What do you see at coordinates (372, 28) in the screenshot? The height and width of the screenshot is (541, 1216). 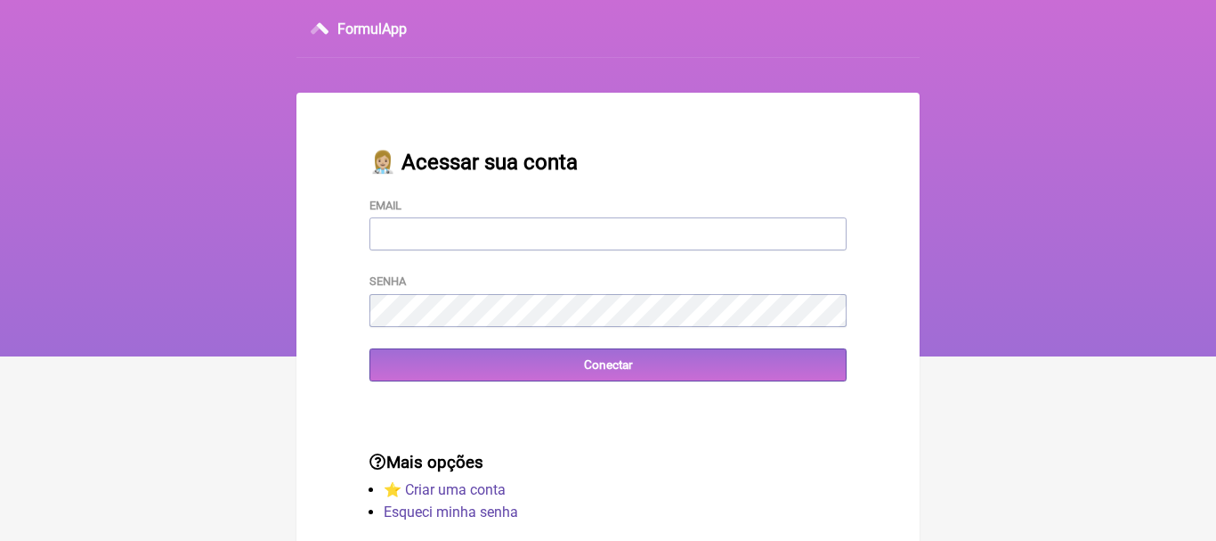 I see `h3: FormulApp` at bounding box center [372, 28].